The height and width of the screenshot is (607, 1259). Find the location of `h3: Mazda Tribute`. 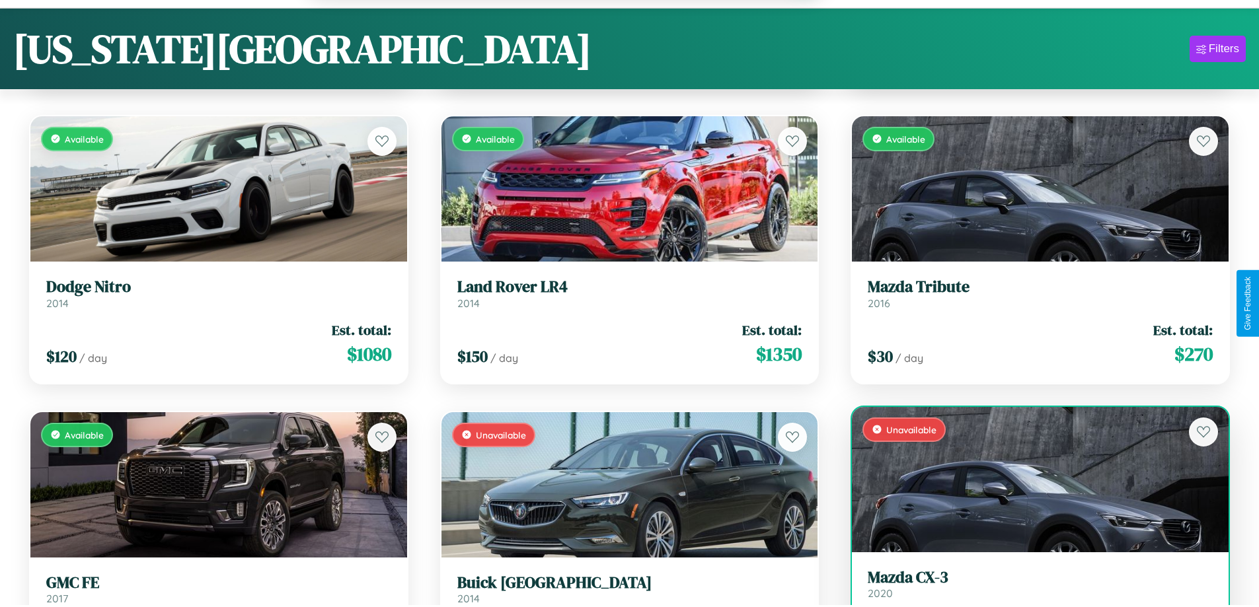

h3: Mazda Tribute is located at coordinates (1040, 287).